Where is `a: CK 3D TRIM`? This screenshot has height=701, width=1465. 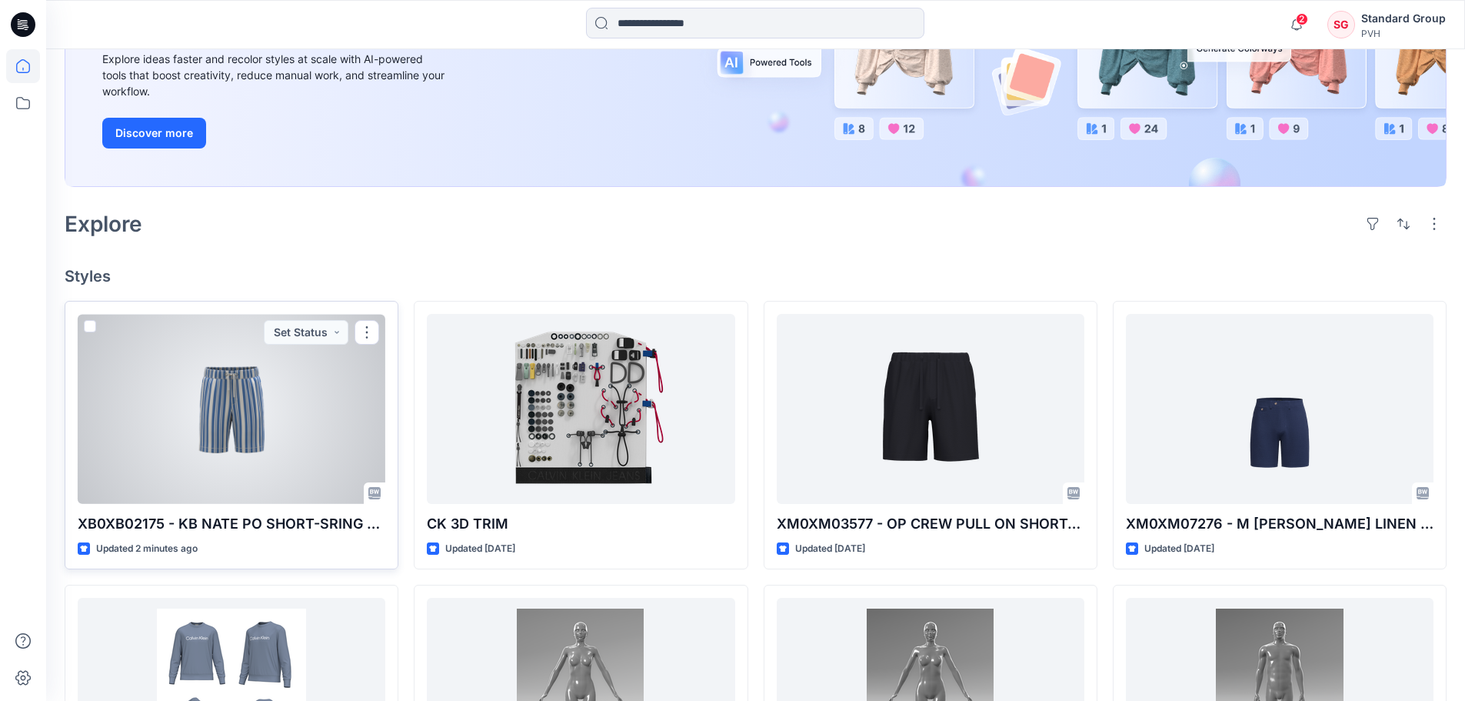
a: CK 3D TRIM is located at coordinates (581, 408).